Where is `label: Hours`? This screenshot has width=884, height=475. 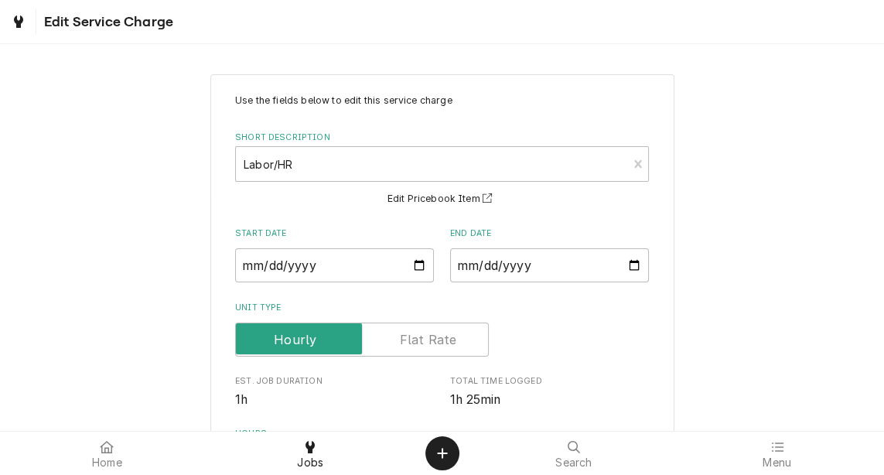 label: Hours is located at coordinates (334, 440).